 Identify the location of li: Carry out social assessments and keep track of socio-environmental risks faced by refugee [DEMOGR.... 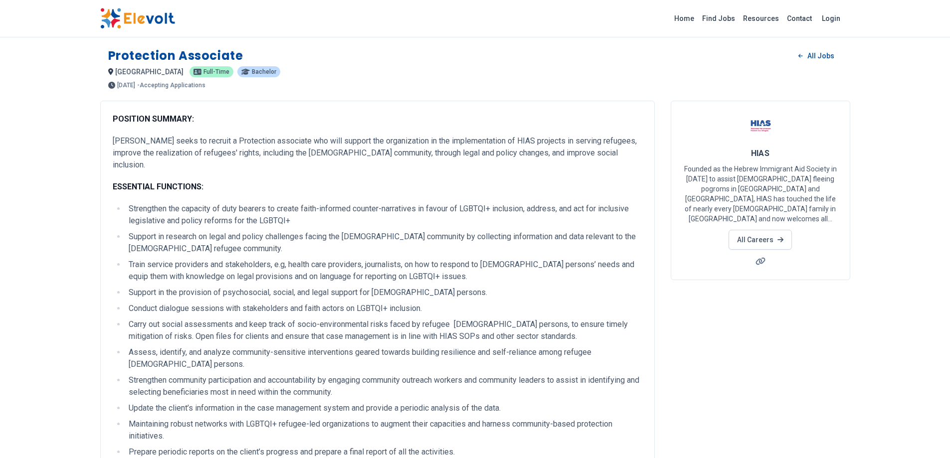
(384, 331).